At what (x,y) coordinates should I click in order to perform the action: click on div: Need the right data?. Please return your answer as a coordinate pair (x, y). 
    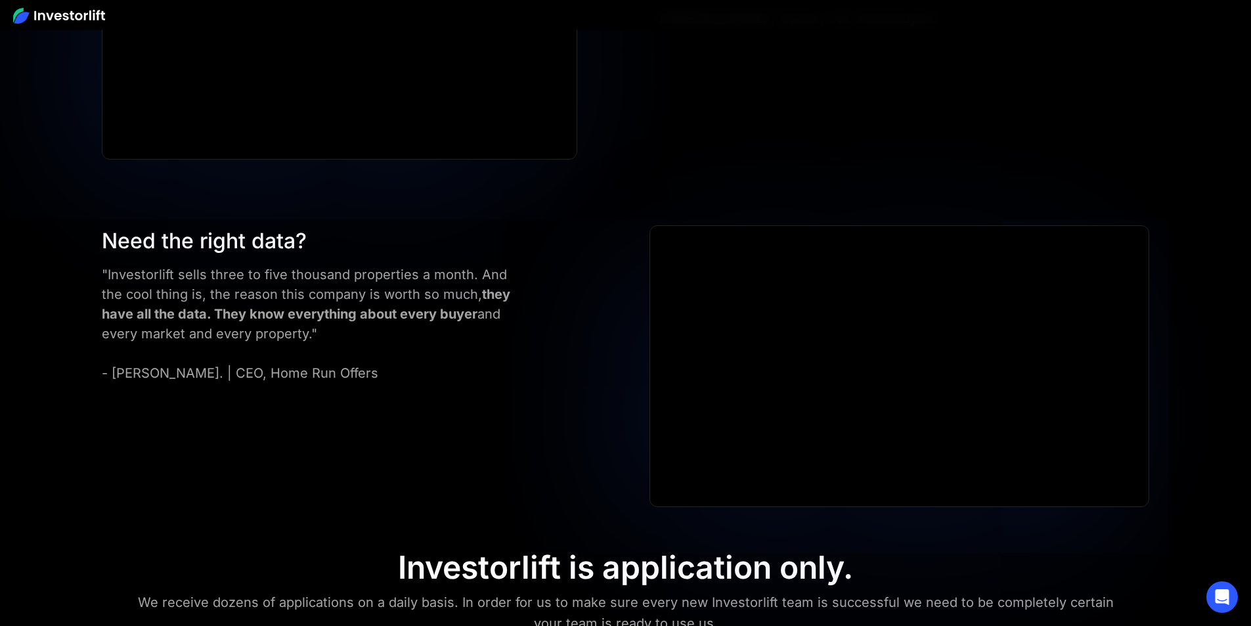
    Looking at the image, I should click on (316, 241).